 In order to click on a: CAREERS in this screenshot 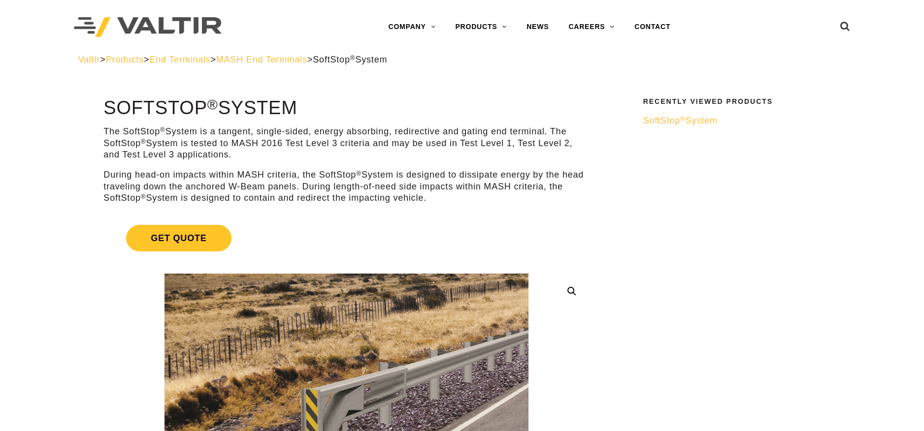, I will do `click(591, 27)`.